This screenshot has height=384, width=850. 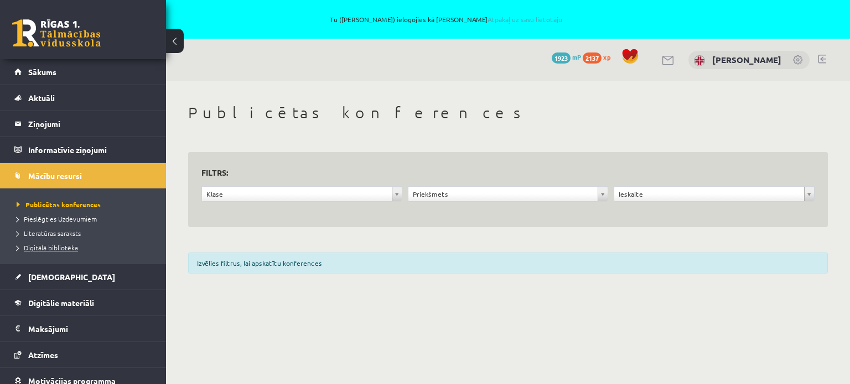 I want to click on a: Klase, so click(x=301, y=194).